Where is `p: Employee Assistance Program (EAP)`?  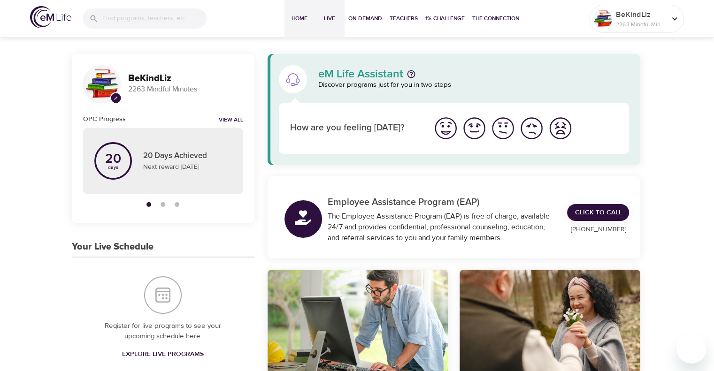
p: Employee Assistance Program (EAP) is located at coordinates (442, 202).